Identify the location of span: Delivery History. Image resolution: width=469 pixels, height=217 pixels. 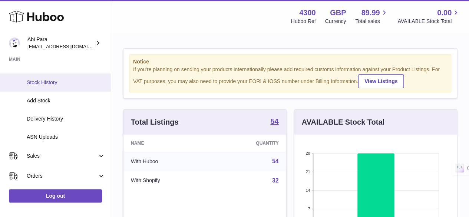
(66, 119).